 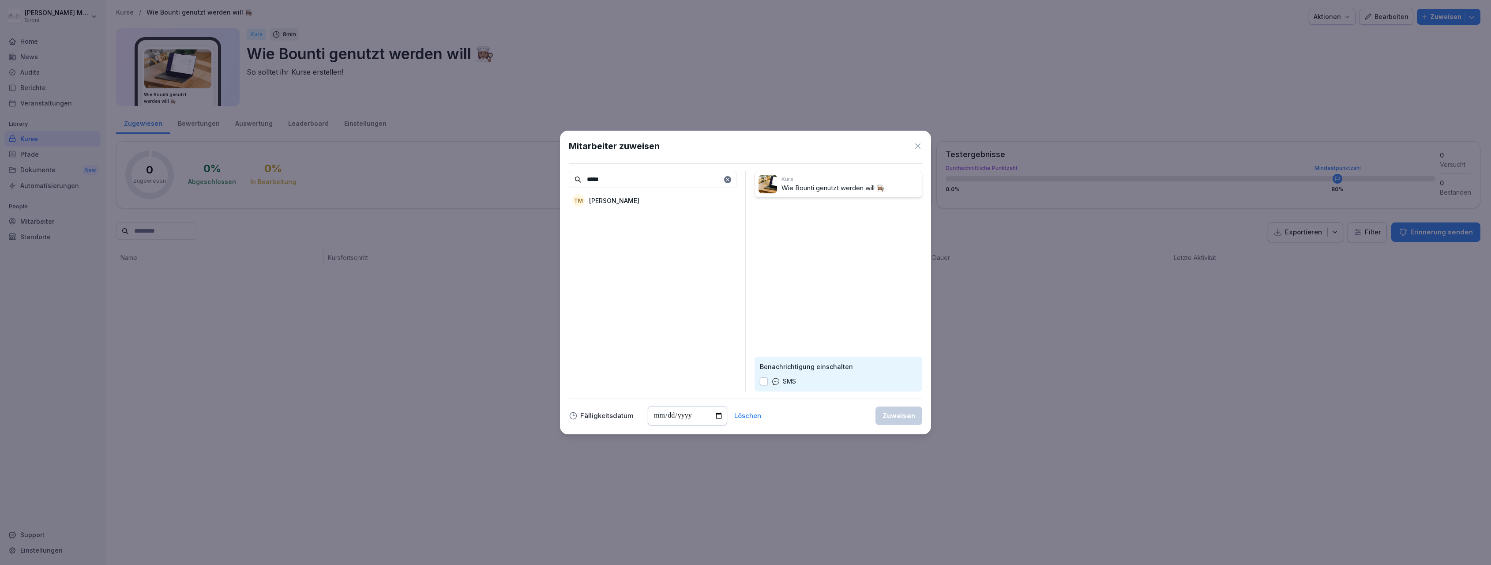 What do you see at coordinates (748, 416) in the screenshot?
I see `div: Löschen` at bounding box center [748, 416].